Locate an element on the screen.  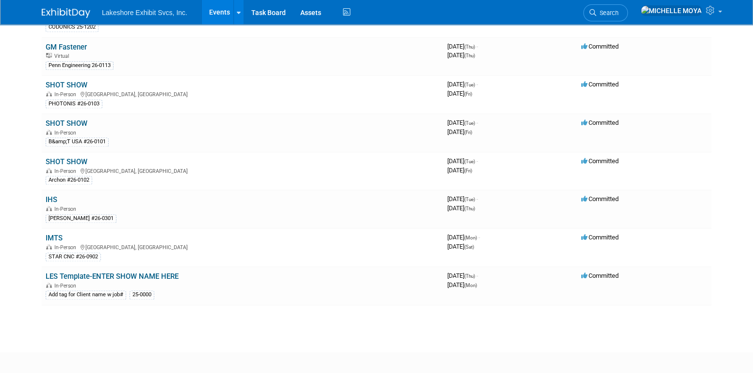
div: Archon #26-0102 is located at coordinates (69, 180).